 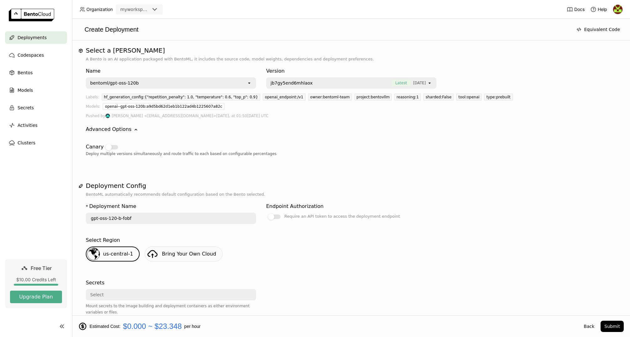 I want to click on span: Clusters, so click(x=26, y=143).